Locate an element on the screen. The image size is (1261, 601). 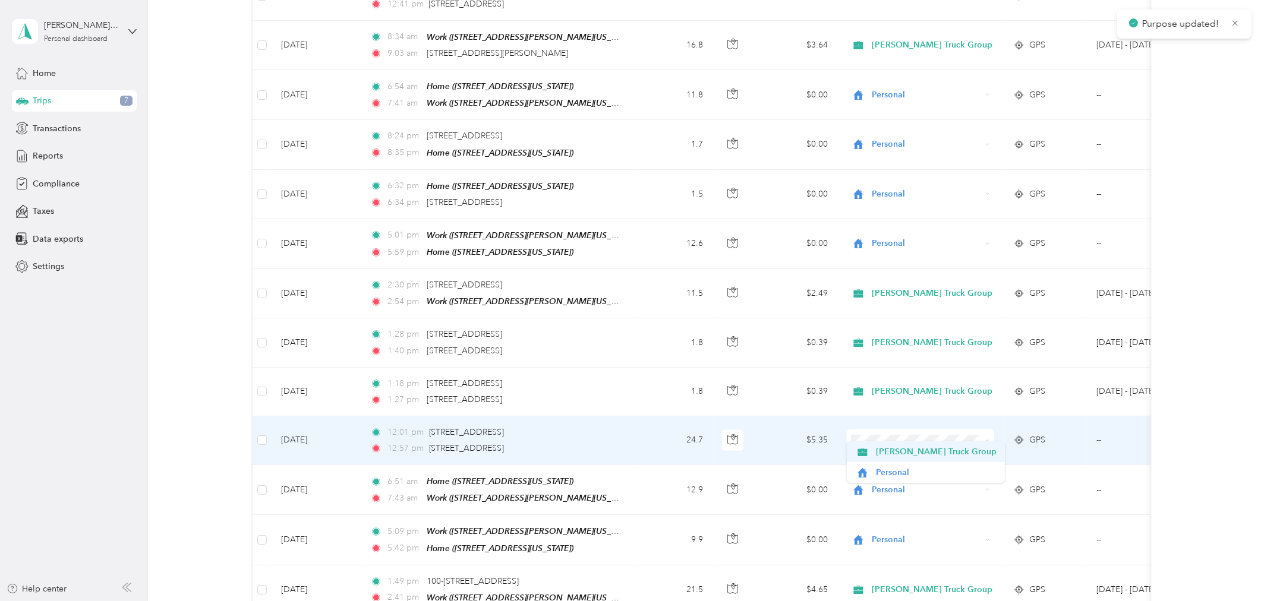
span: 1:18 pm is located at coordinates (404, 384).